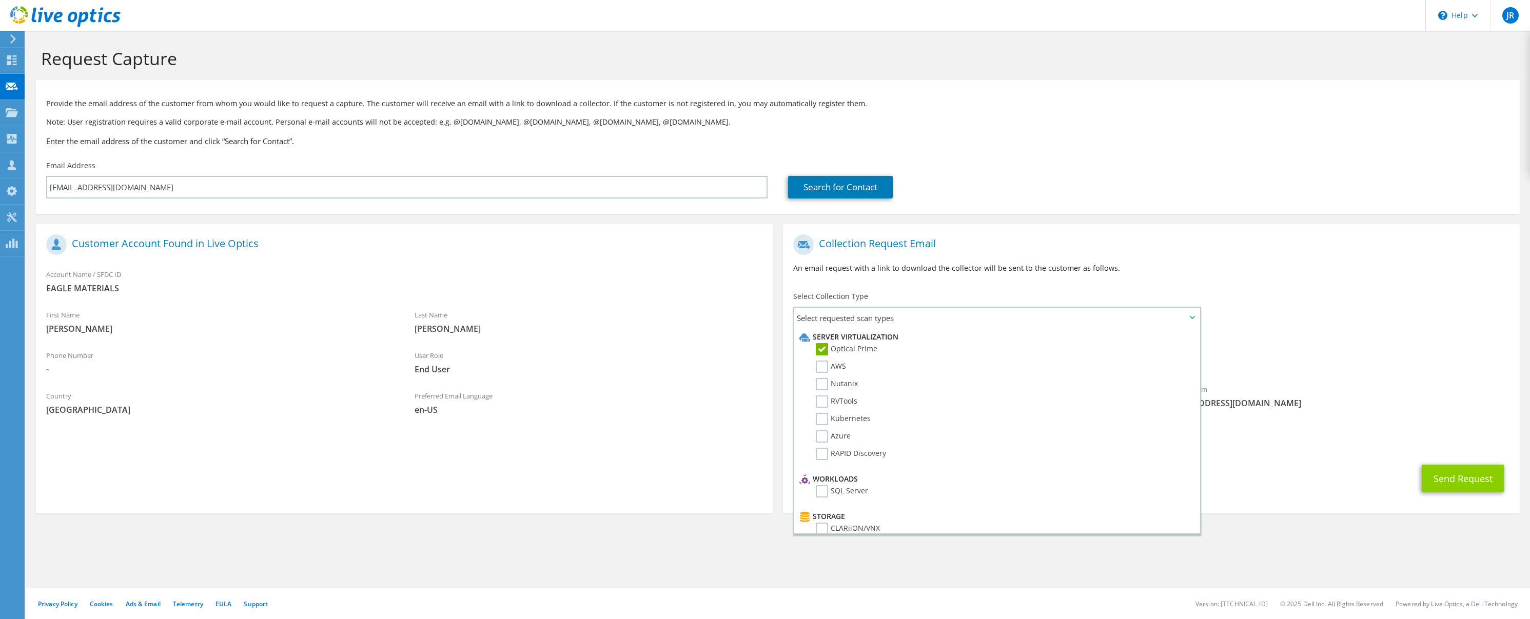 Image resolution: width=1530 pixels, height=619 pixels. I want to click on span: End User, so click(588, 369).